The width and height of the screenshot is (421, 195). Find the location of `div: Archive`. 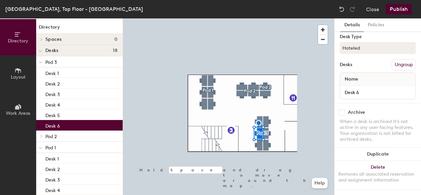

div: Archive is located at coordinates (357, 113).